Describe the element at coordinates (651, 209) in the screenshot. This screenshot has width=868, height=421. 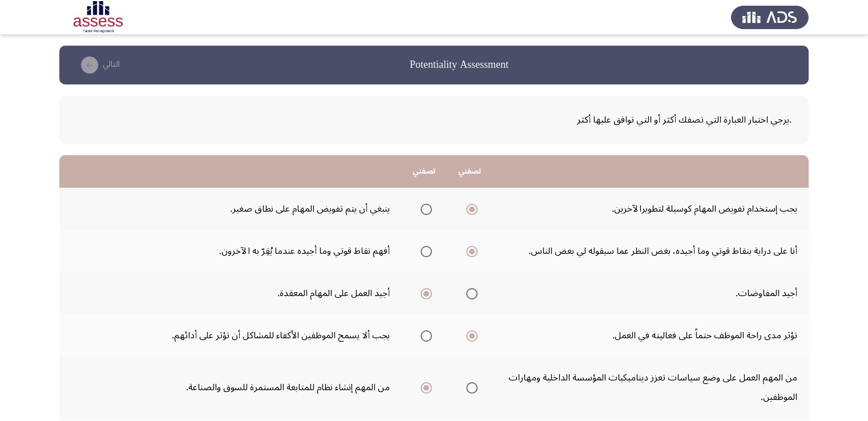
I see `td: يجب إستخدام تفويض المهام كوسيلة لتطويرالآخرين.` at that location.